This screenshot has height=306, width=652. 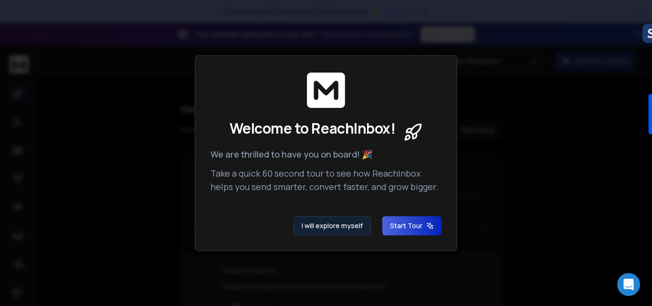 I want to click on div: Open Intercom Messenger, so click(x=629, y=285).